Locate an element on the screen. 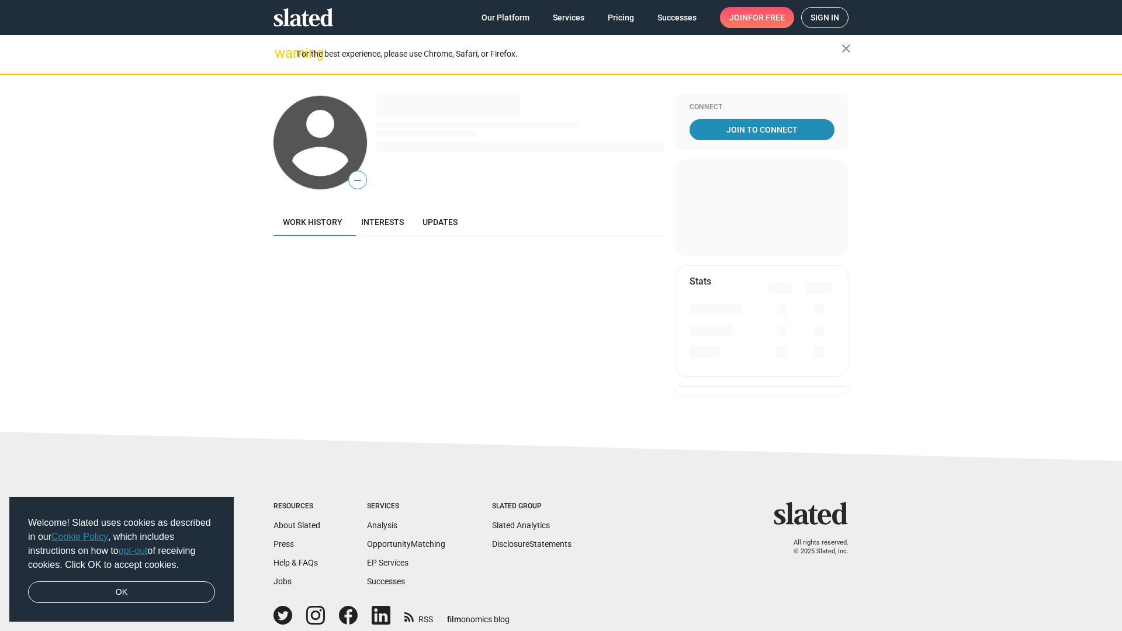 This screenshot has height=631, width=1122. div: Services is located at coordinates (406, 507).